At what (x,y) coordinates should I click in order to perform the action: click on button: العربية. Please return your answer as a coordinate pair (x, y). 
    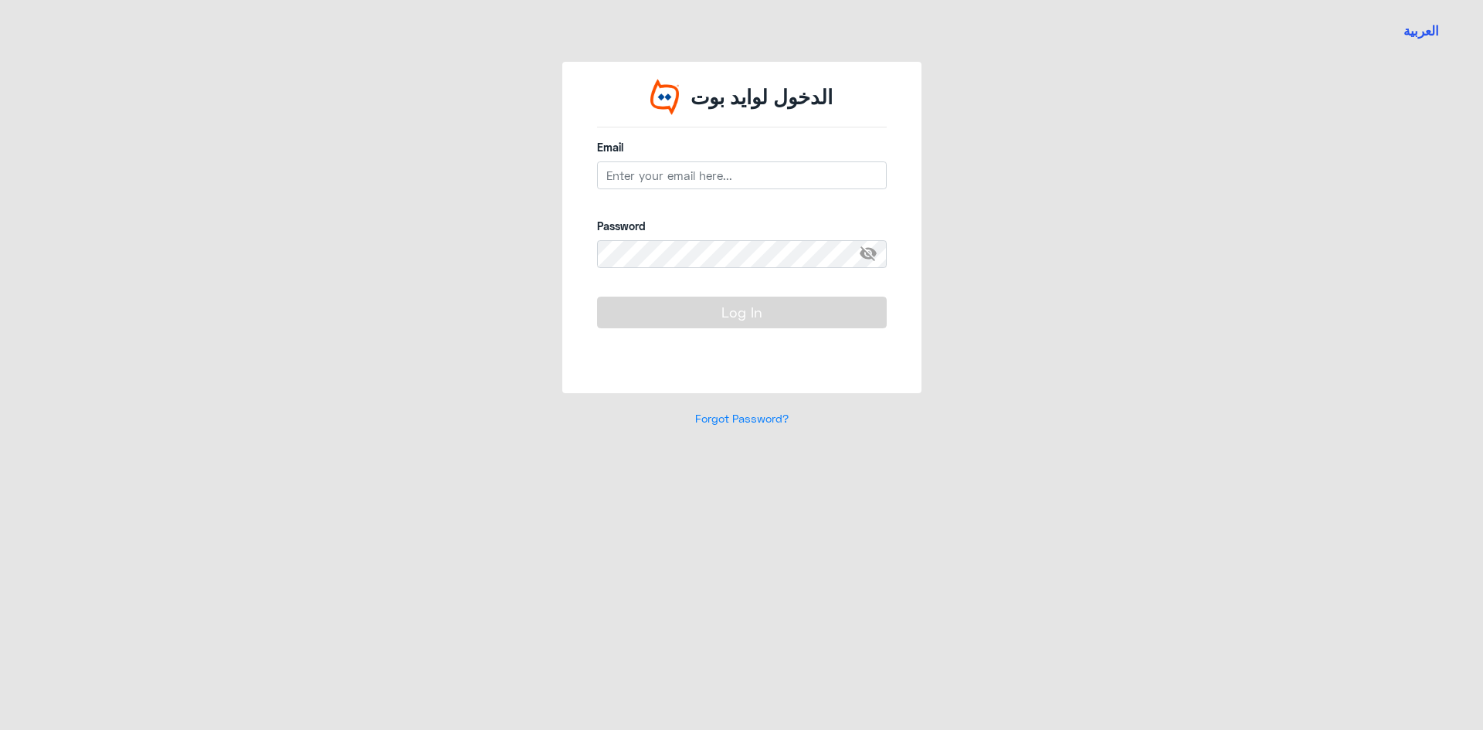
    Looking at the image, I should click on (1421, 31).